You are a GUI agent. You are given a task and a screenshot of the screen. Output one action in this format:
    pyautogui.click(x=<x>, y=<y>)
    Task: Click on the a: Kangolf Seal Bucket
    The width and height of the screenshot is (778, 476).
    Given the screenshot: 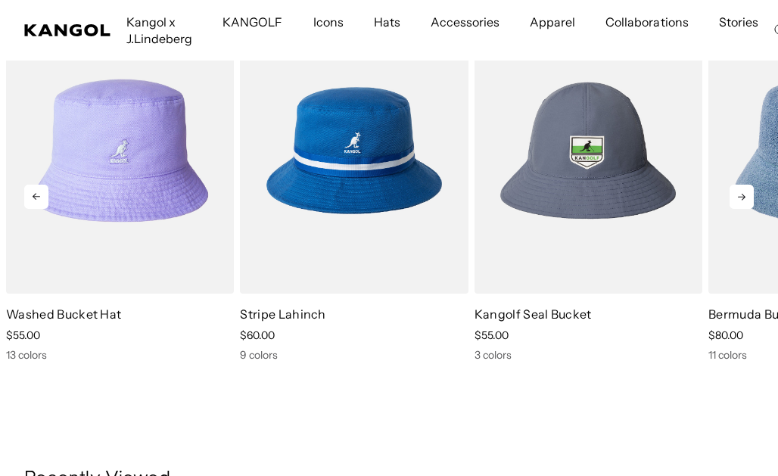 What is the action you would take?
    pyautogui.click(x=533, y=314)
    